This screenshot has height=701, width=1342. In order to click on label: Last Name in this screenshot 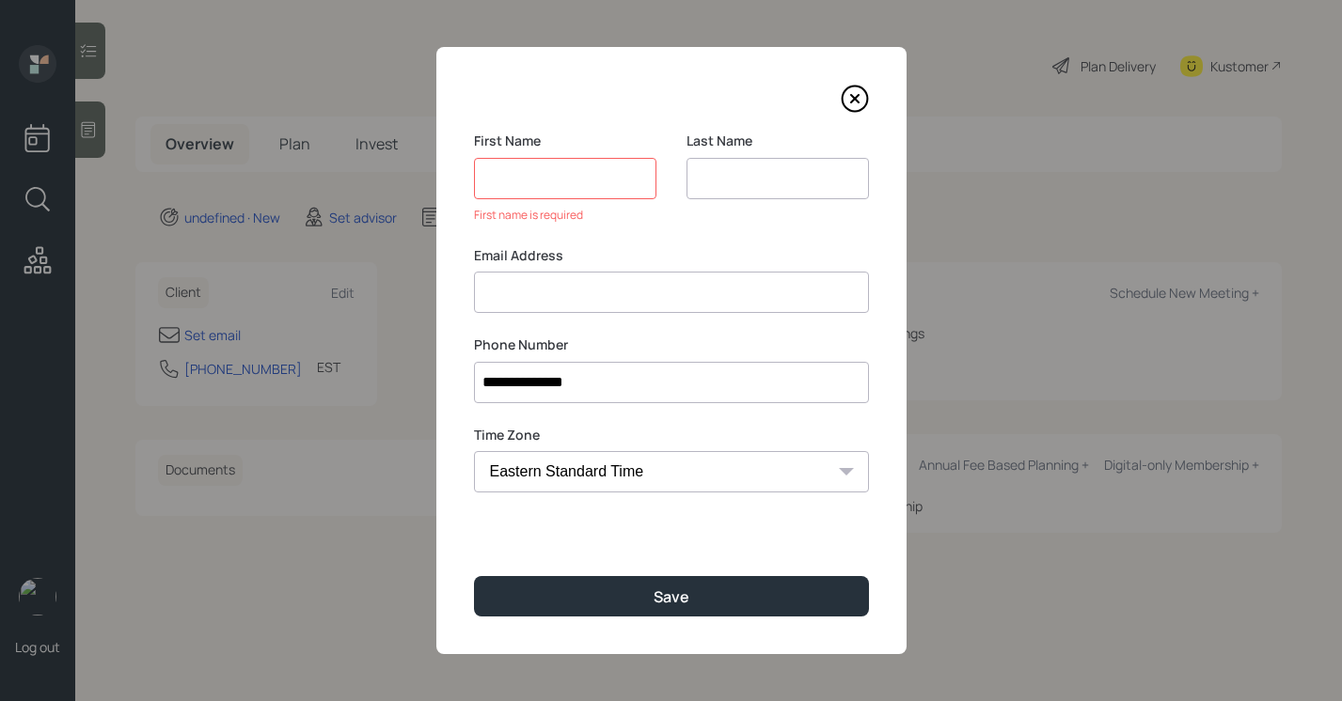, I will do `click(778, 141)`.